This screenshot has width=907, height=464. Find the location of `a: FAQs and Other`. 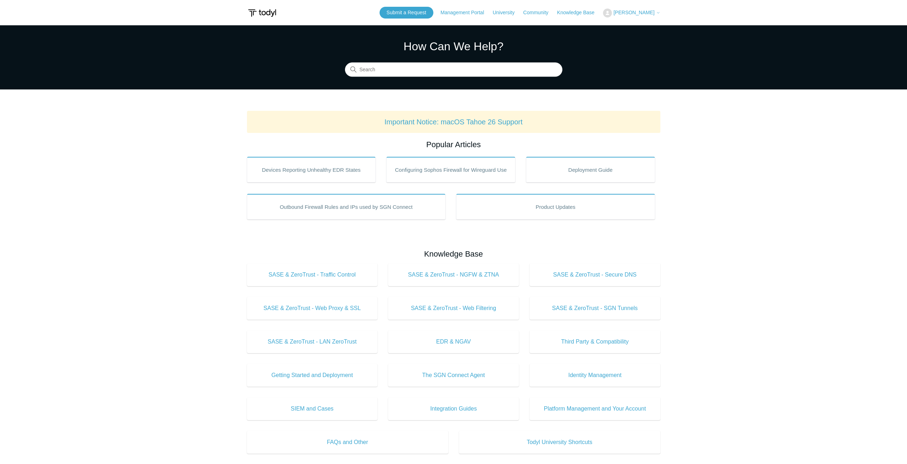

a: FAQs and Other is located at coordinates (347, 442).